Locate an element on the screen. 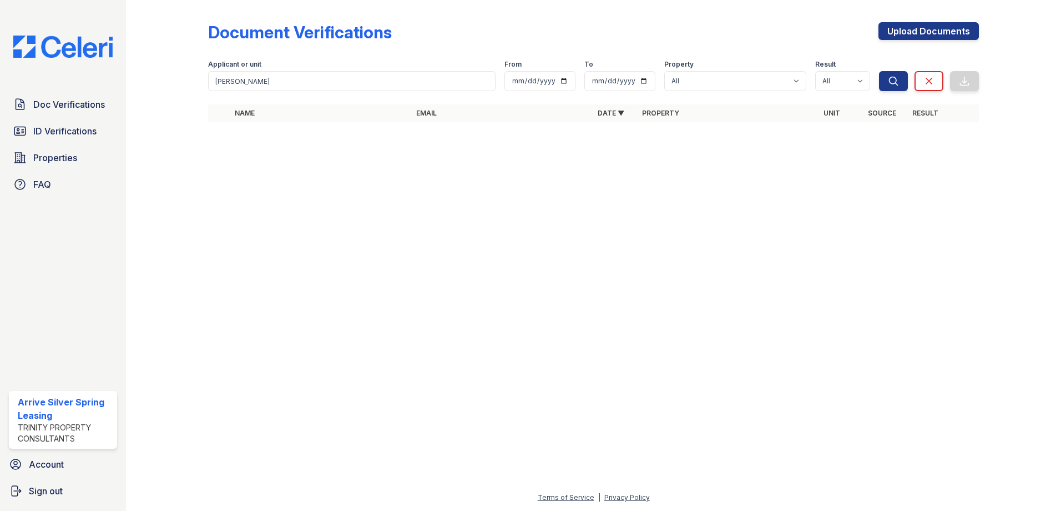 The image size is (1061, 511). a: Property is located at coordinates (660, 113).